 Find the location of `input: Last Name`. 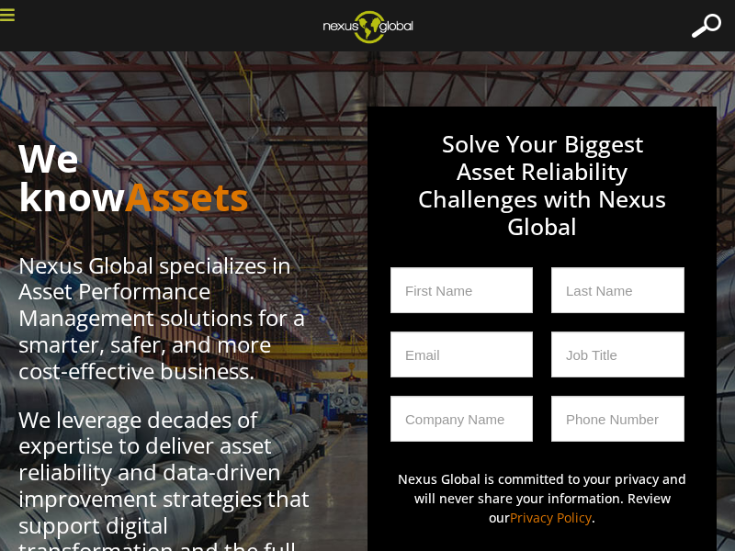

input: Last Name is located at coordinates (617, 290).